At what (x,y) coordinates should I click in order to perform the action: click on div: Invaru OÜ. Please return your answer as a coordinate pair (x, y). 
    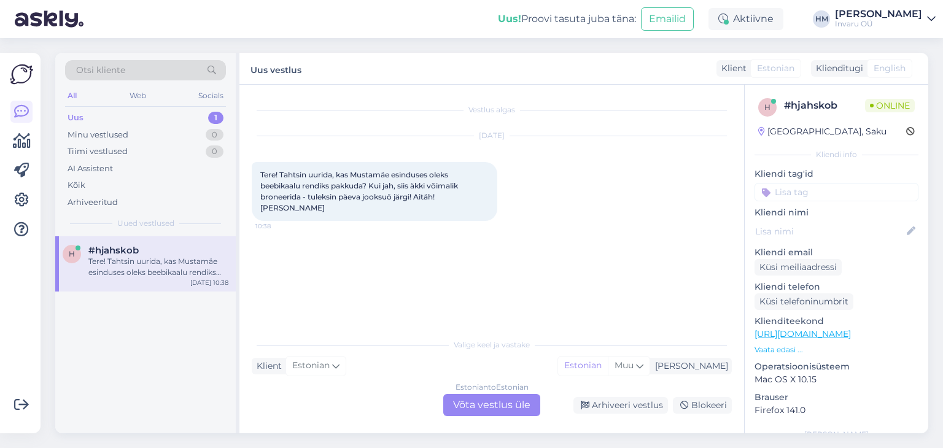
    Looking at the image, I should click on (879, 24).